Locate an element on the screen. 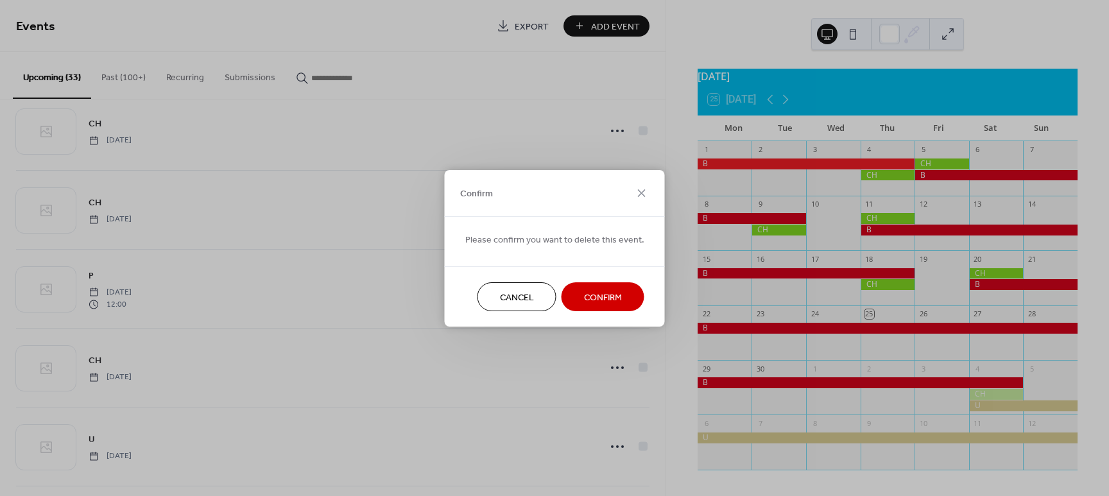  button: Cancel is located at coordinates (517, 297).